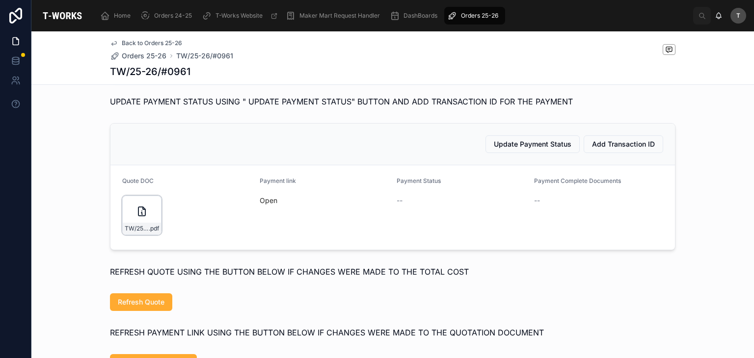 This screenshot has width=754, height=358. I want to click on span: Maker Mart Request Handler, so click(340, 16).